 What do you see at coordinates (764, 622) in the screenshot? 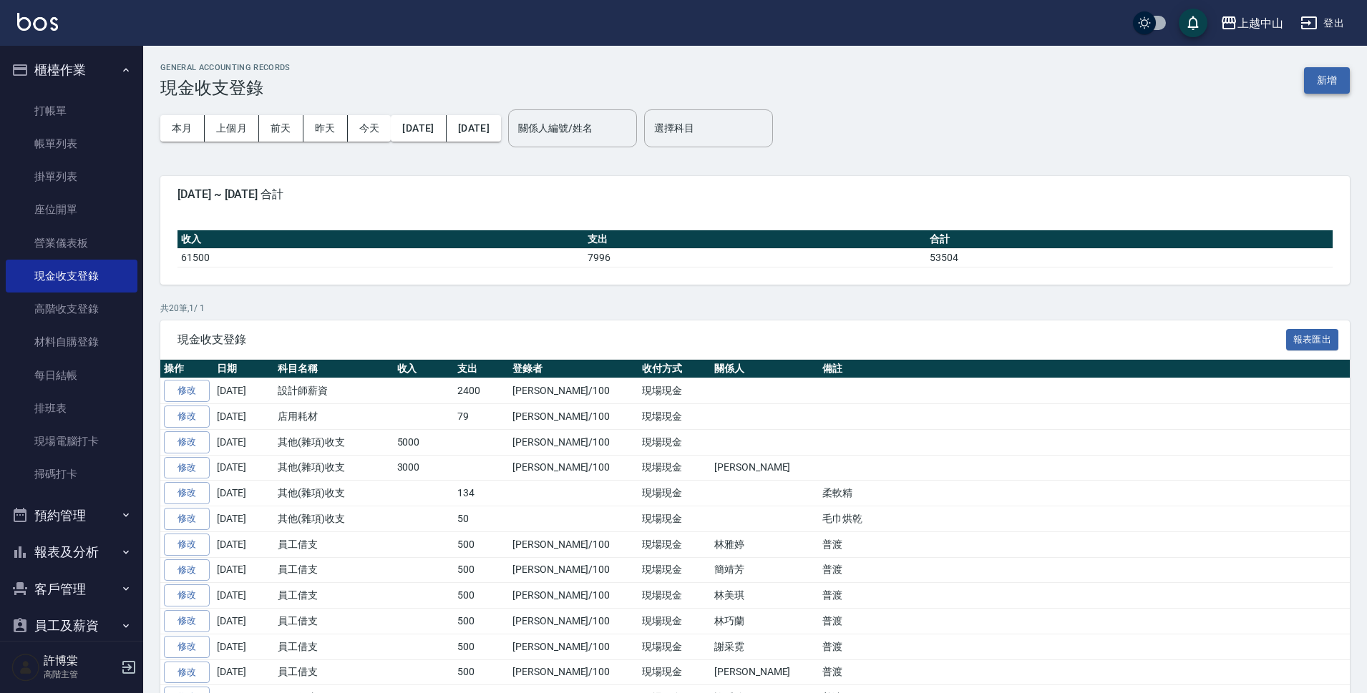
I see `td: 林巧蘭` at bounding box center [764, 622].